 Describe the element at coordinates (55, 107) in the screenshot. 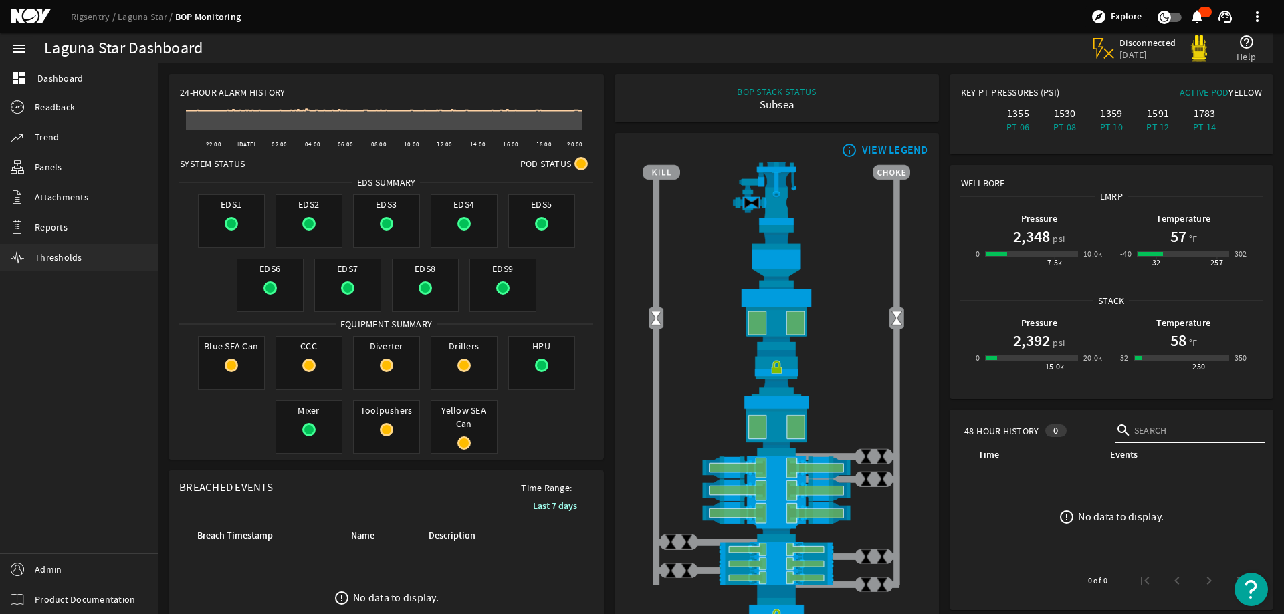

I see `span: Readback` at that location.